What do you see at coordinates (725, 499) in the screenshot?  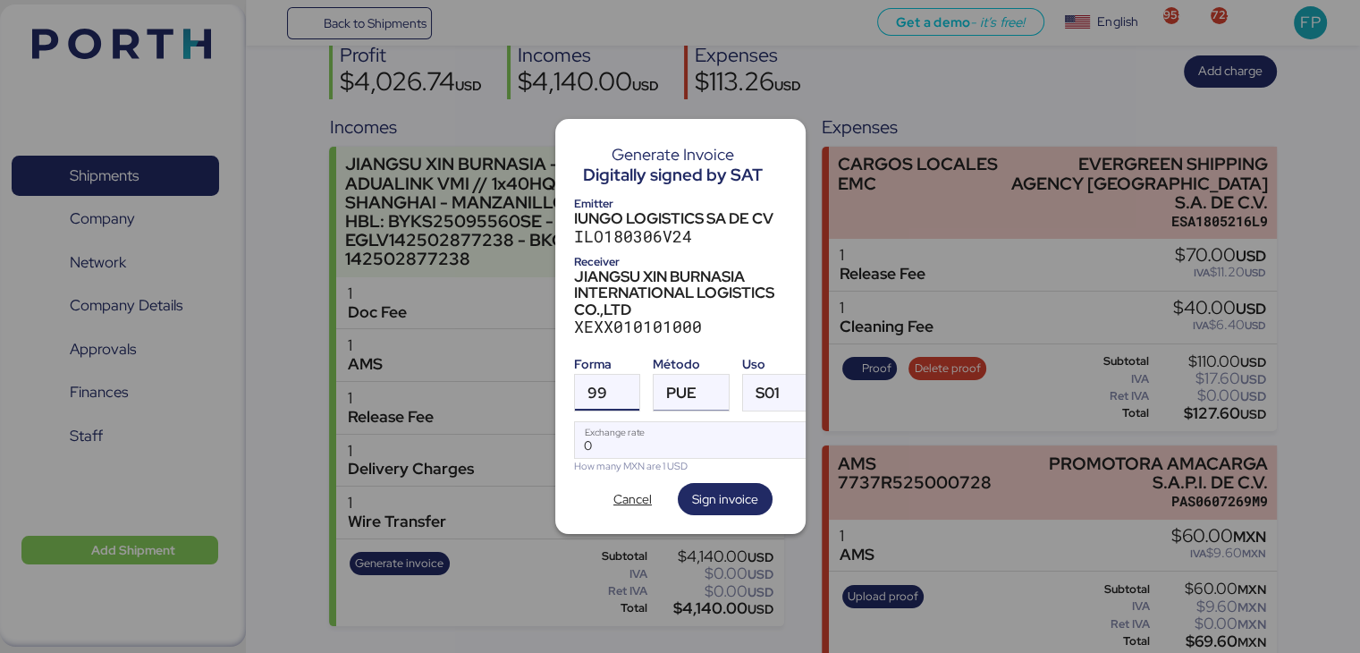 I see `span: Sign invoice` at bounding box center [725, 499].